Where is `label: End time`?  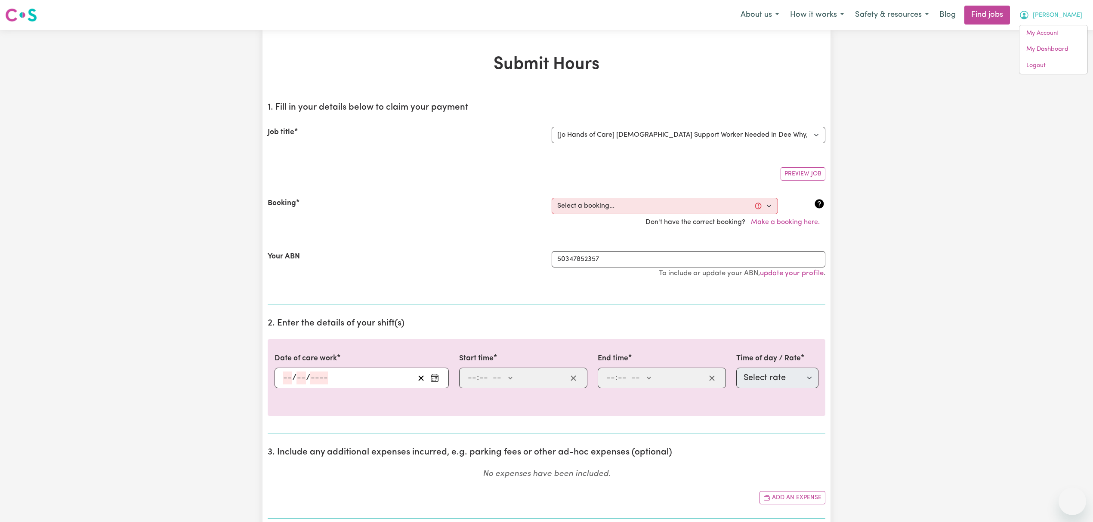
label: End time is located at coordinates (613, 359).